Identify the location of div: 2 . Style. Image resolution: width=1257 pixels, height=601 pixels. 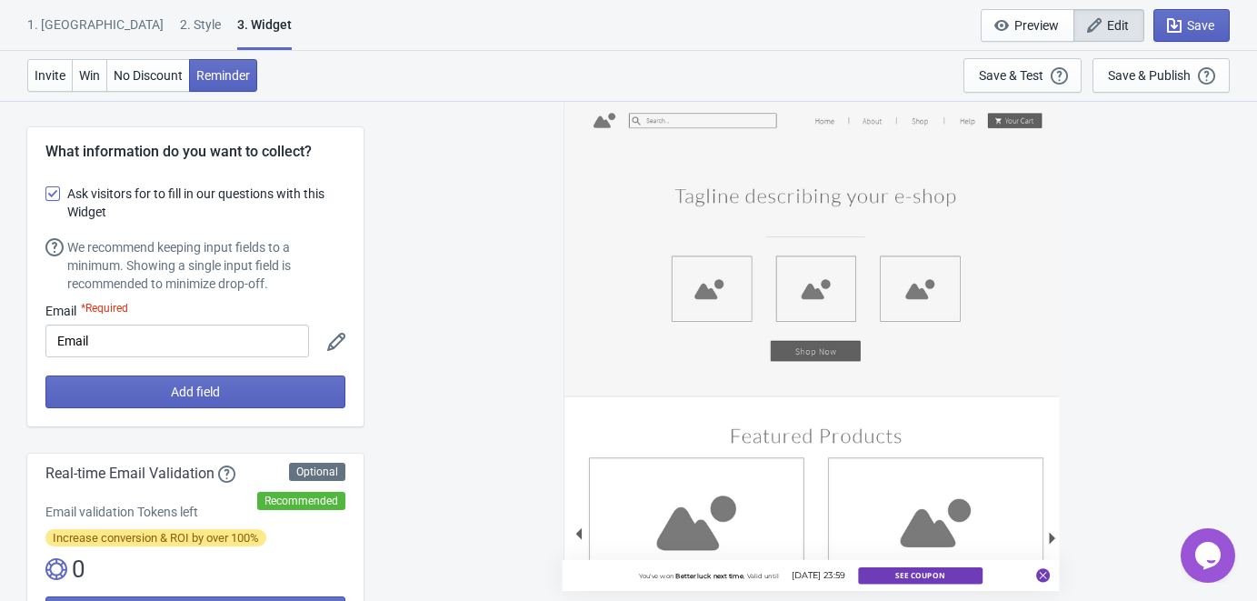
(200, 31).